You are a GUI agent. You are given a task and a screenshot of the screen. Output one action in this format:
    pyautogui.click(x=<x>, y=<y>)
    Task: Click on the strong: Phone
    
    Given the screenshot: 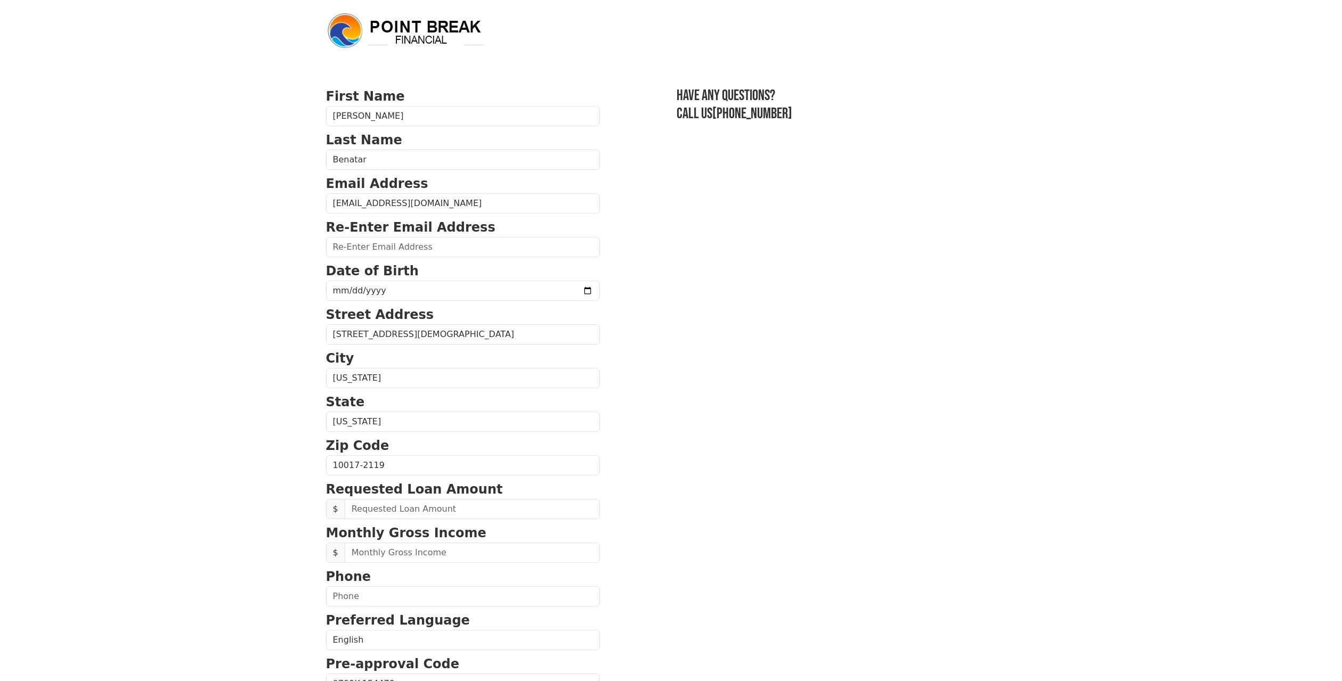 What is the action you would take?
    pyautogui.click(x=348, y=577)
    